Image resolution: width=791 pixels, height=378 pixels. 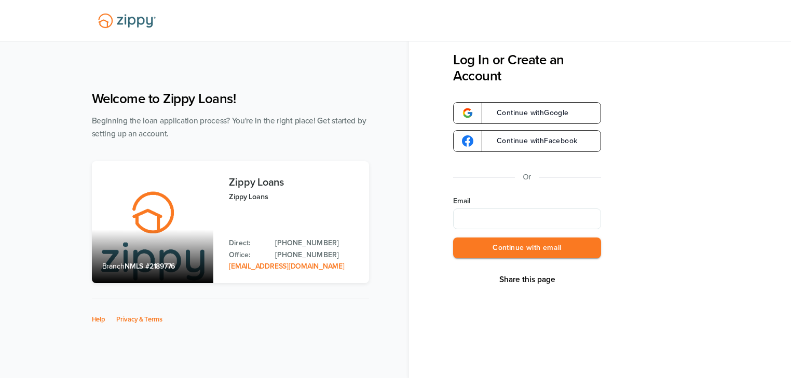 I want to click on p: Office:, so click(x=246, y=255).